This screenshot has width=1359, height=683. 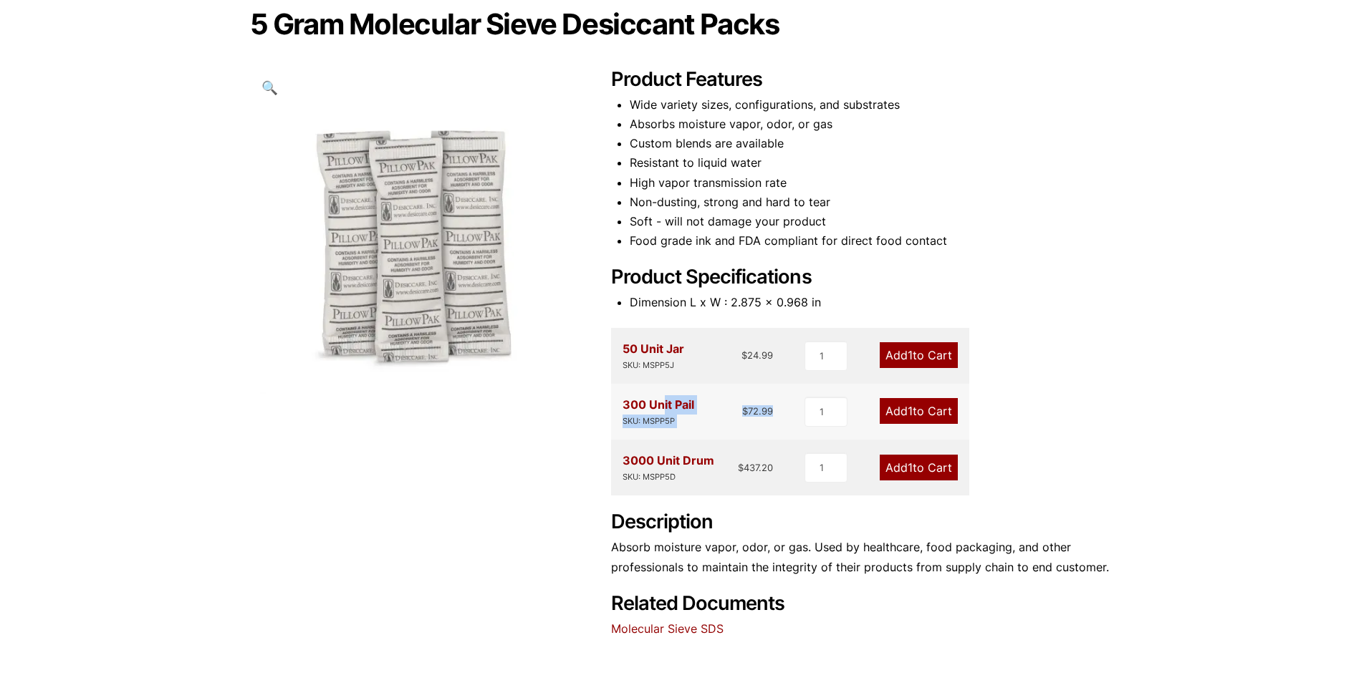 What do you see at coordinates (680, 24) in the screenshot?
I see `h1: 5 Gram Molecular Sieve Desiccant Packs` at bounding box center [680, 24].